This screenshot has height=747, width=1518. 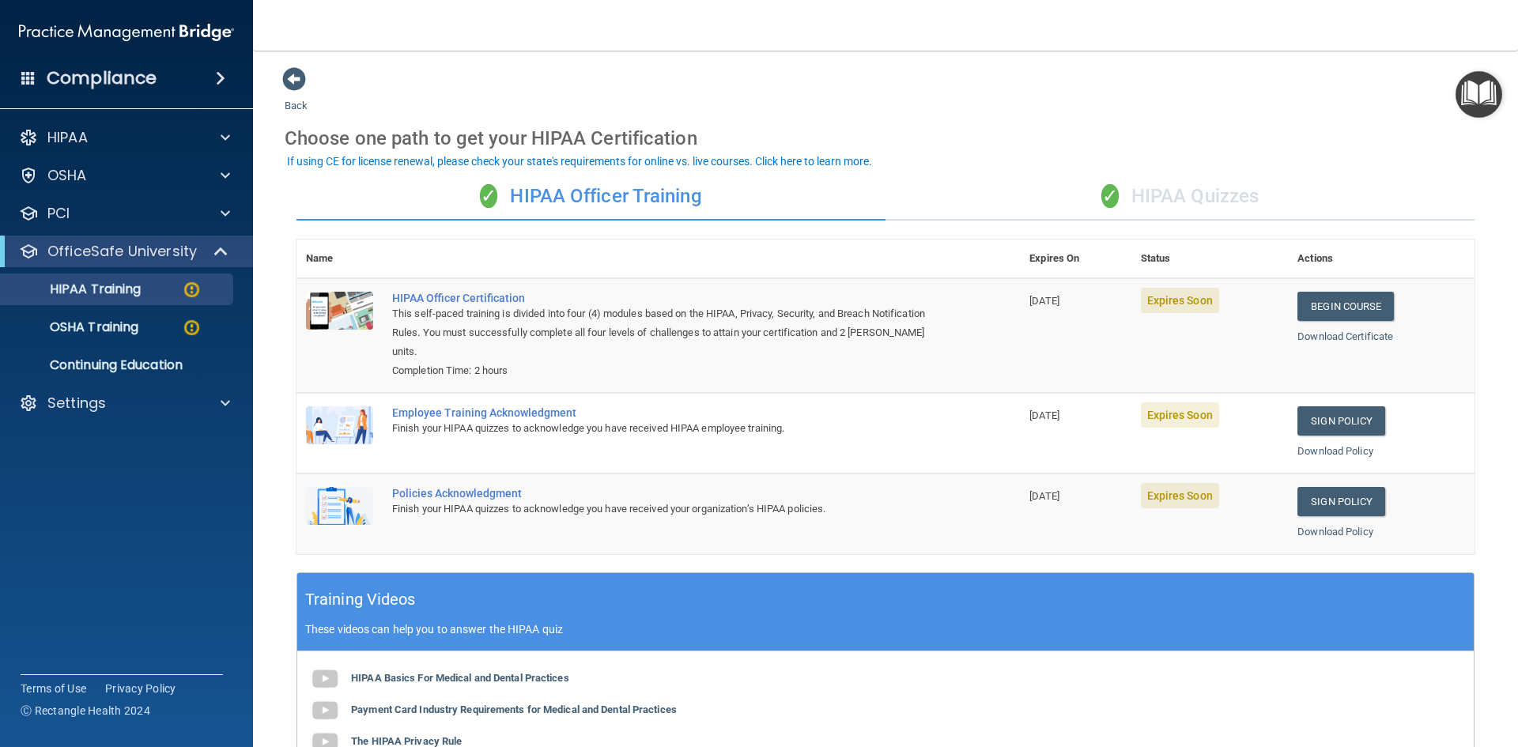 What do you see at coordinates (1346, 306) in the screenshot?
I see `a: Begin Course` at bounding box center [1346, 306].